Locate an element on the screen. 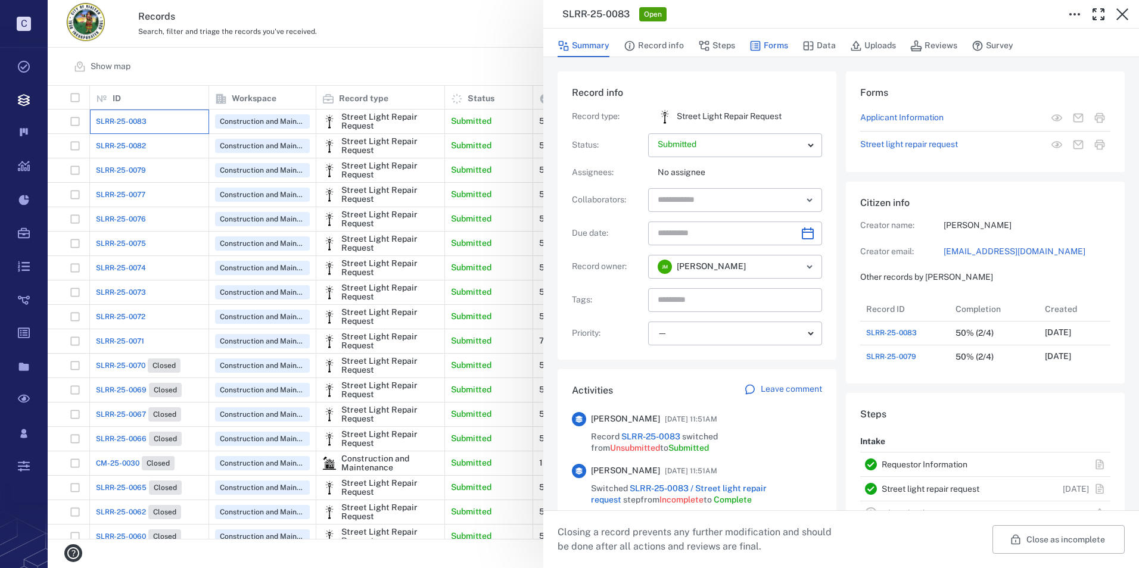 This screenshot has height=568, width=1139. p: Street light repair request is located at coordinates (909, 145).